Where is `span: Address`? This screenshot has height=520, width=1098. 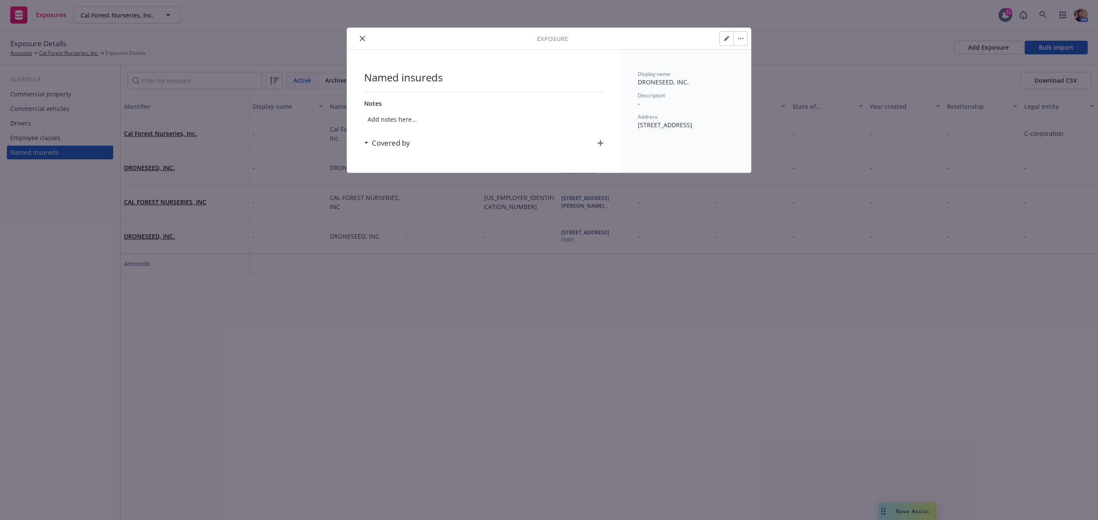
span: Address is located at coordinates (647, 117).